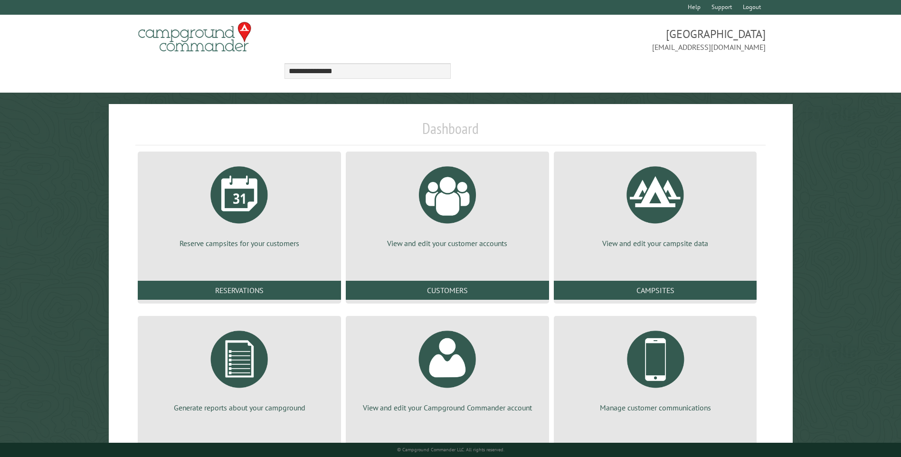 This screenshot has width=901, height=457. What do you see at coordinates (656, 408) in the screenshot?
I see `p: Manage customer communications` at bounding box center [656, 408].